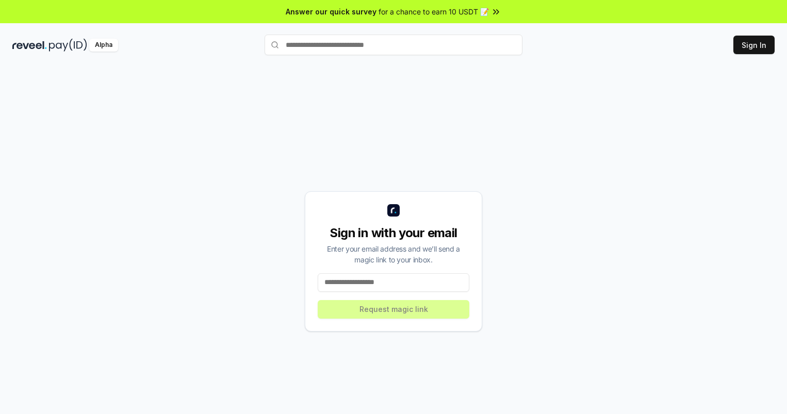  What do you see at coordinates (394, 254) in the screenshot?
I see `div: Enter your email address and we’ll send a magic link to your inbox.` at bounding box center [394, 254].